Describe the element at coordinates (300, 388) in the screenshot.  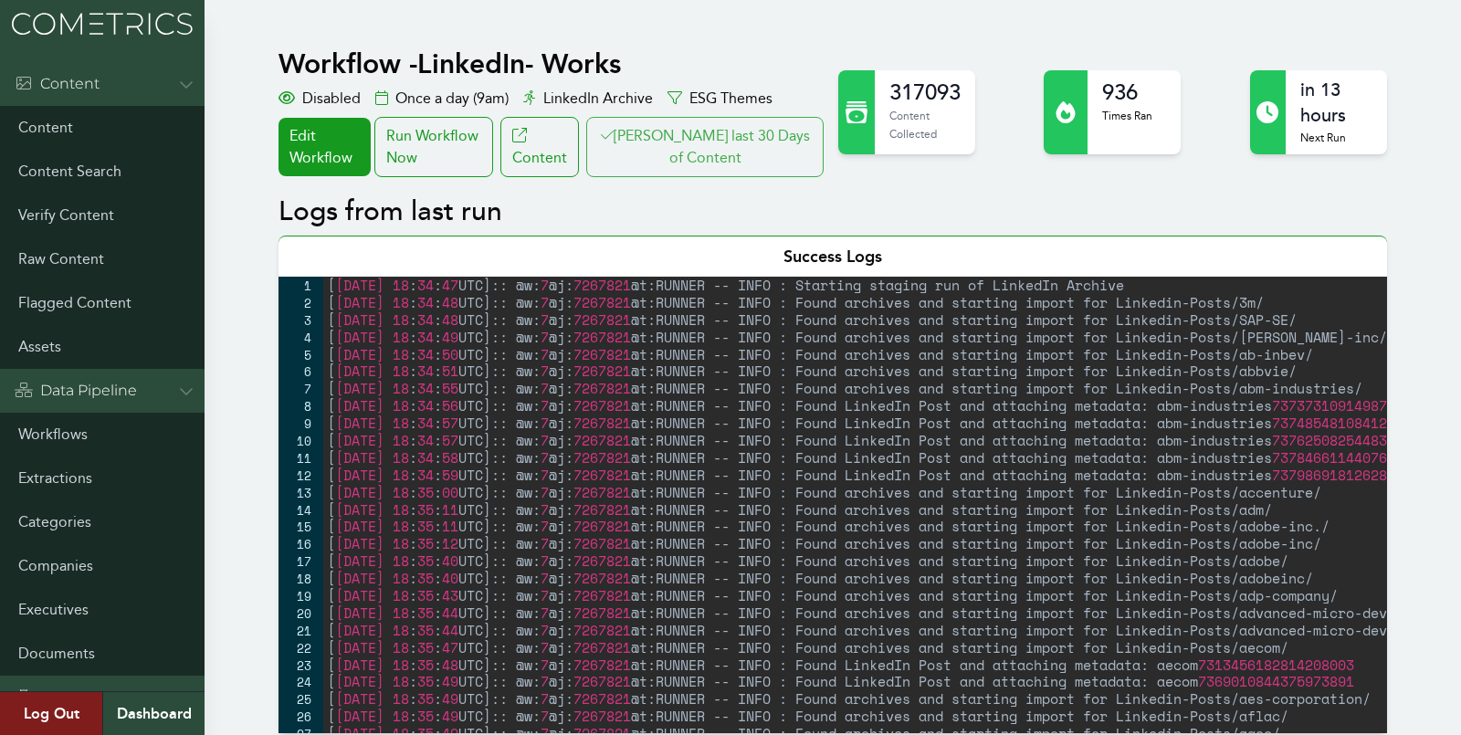
I see `div: 7` at that location.